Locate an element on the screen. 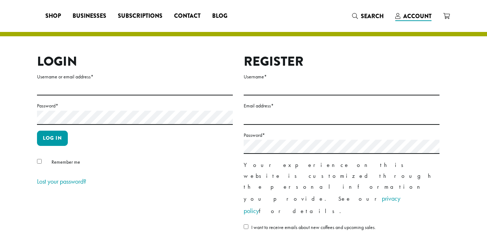  span: Blog is located at coordinates (220, 16).